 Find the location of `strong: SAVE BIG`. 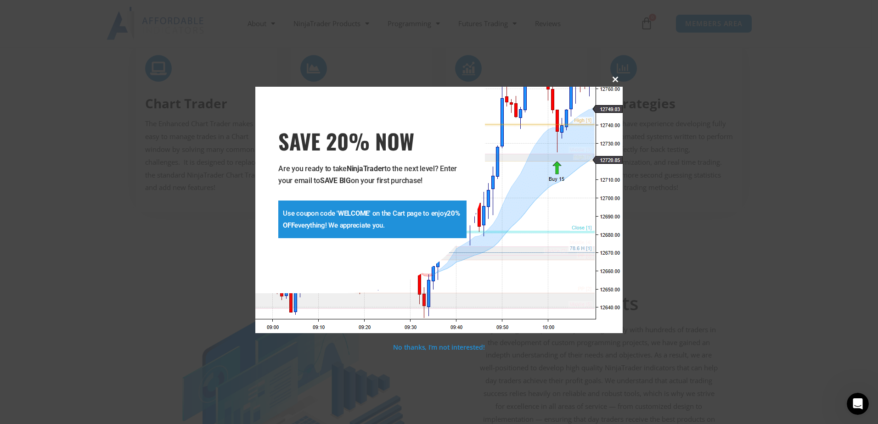

strong: SAVE BIG is located at coordinates (335, 180).